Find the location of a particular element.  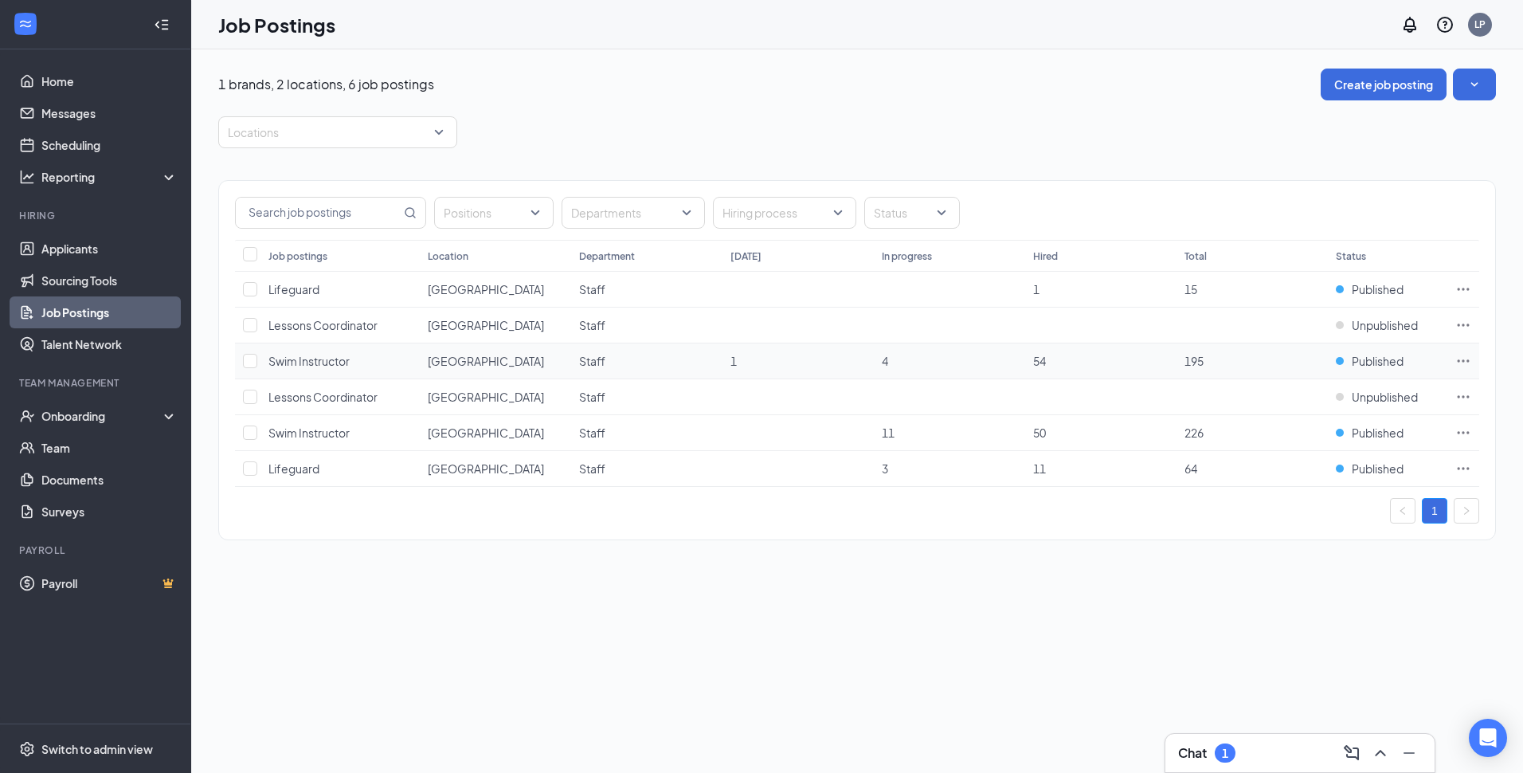

div: Payroll is located at coordinates (96, 550).